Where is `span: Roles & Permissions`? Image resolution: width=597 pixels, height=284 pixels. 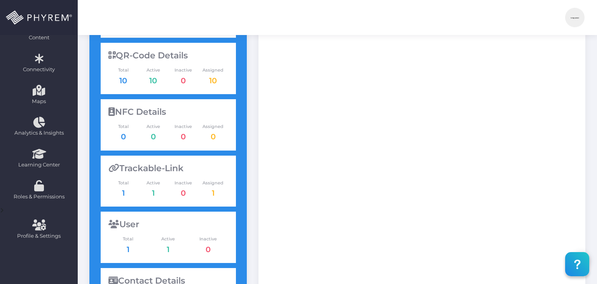
span: Roles & Permissions is located at coordinates (39, 197).